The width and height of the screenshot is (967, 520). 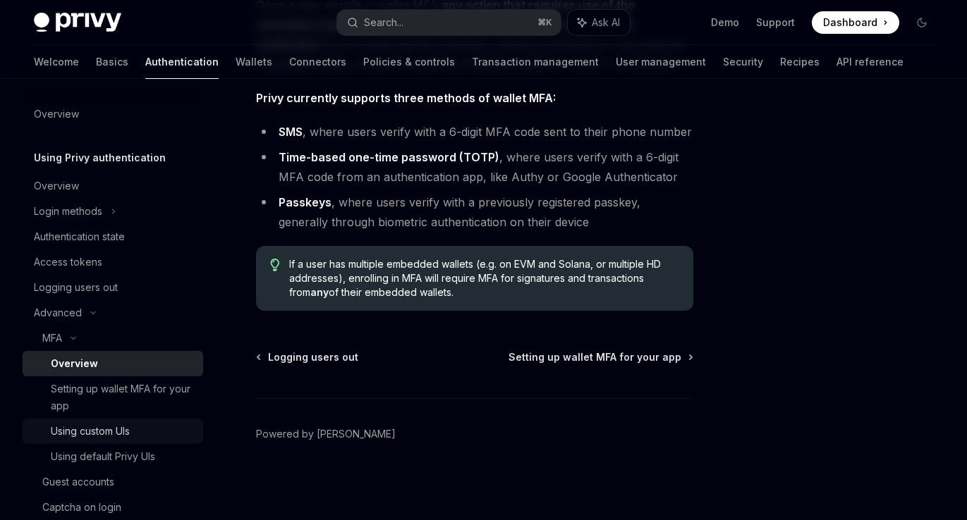 I want to click on a: Welcome, so click(x=56, y=62).